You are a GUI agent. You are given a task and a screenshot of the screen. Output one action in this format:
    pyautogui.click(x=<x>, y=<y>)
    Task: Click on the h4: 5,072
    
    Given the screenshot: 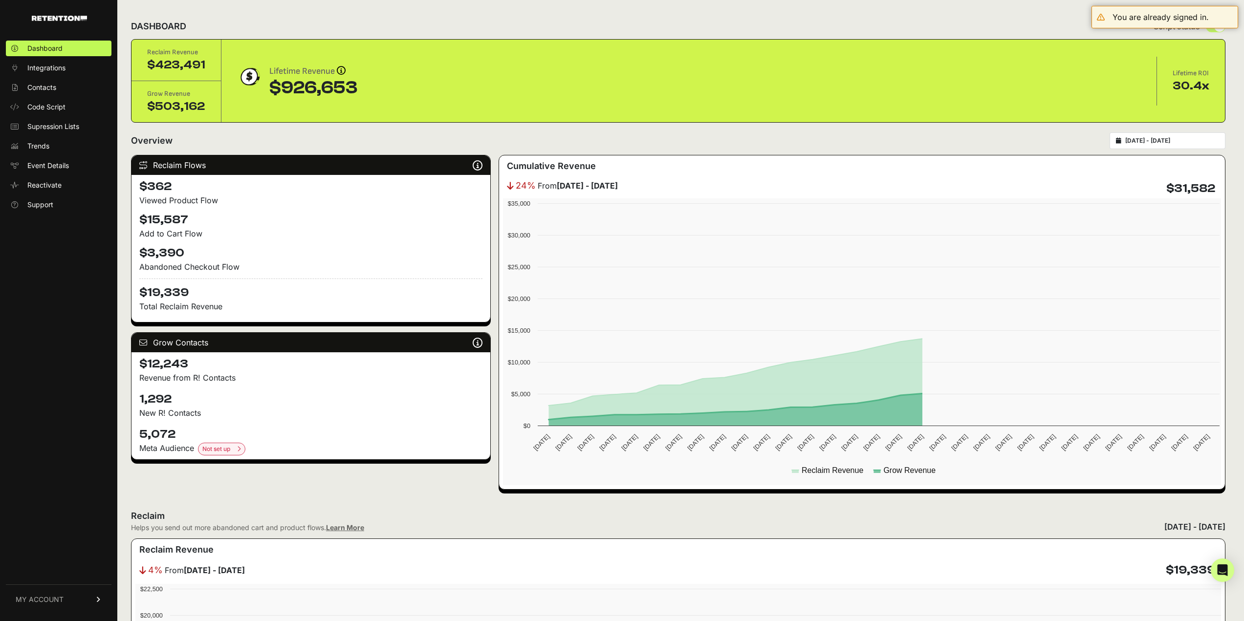 What is the action you would take?
    pyautogui.click(x=311, y=434)
    